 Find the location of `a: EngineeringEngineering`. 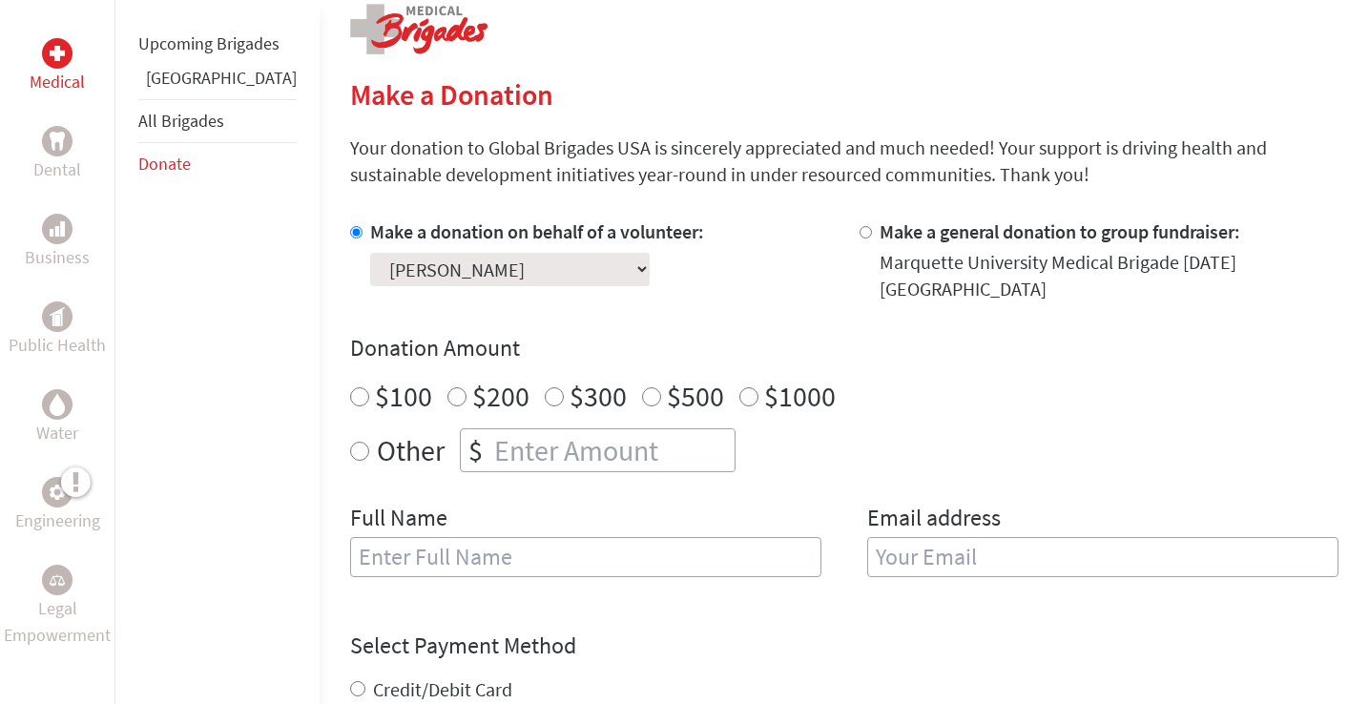

a: EngineeringEngineering is located at coordinates (57, 505).